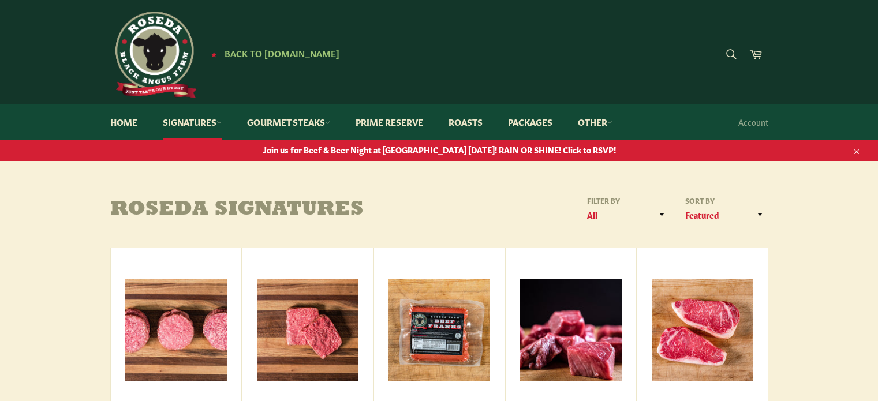  I want to click on a: Signatures, so click(192, 122).